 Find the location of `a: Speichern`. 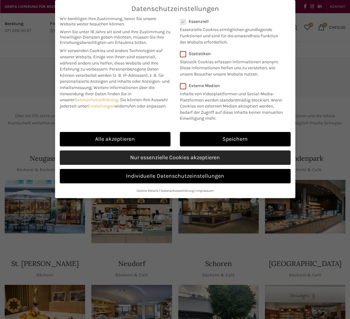

a: Speichern is located at coordinates (235, 139).